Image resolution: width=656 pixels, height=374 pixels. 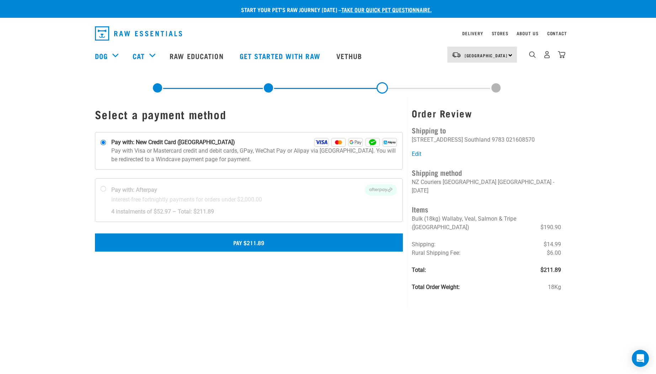 I want to click on a: Contact, so click(x=557, y=33).